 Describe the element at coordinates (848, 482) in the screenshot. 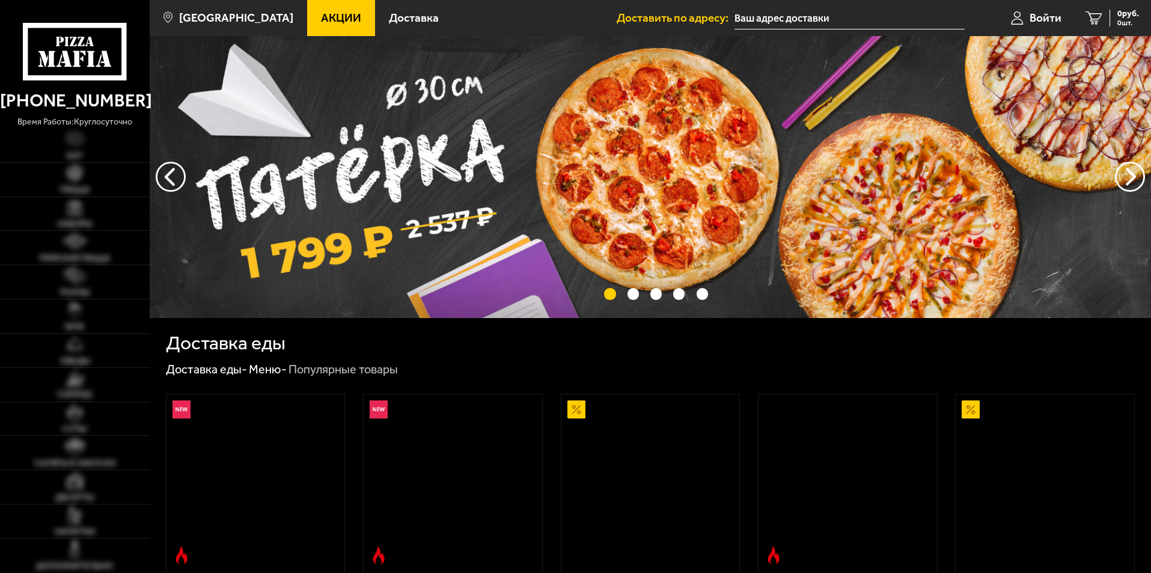

I see `a: Острое блюдоБиф чили 25 см (толстое с сыром)` at that location.